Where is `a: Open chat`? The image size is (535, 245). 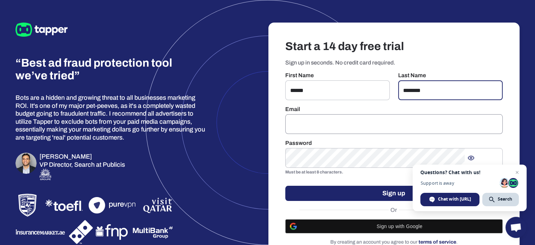 a: Open chat is located at coordinates (516, 227).